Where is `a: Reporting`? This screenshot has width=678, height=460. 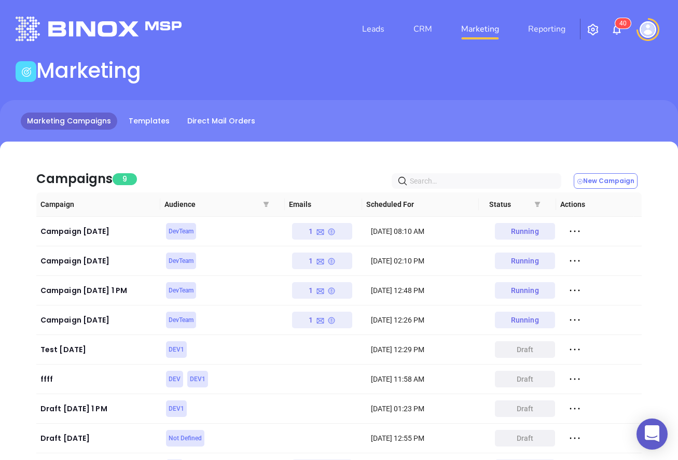 a: Reporting is located at coordinates (547, 29).